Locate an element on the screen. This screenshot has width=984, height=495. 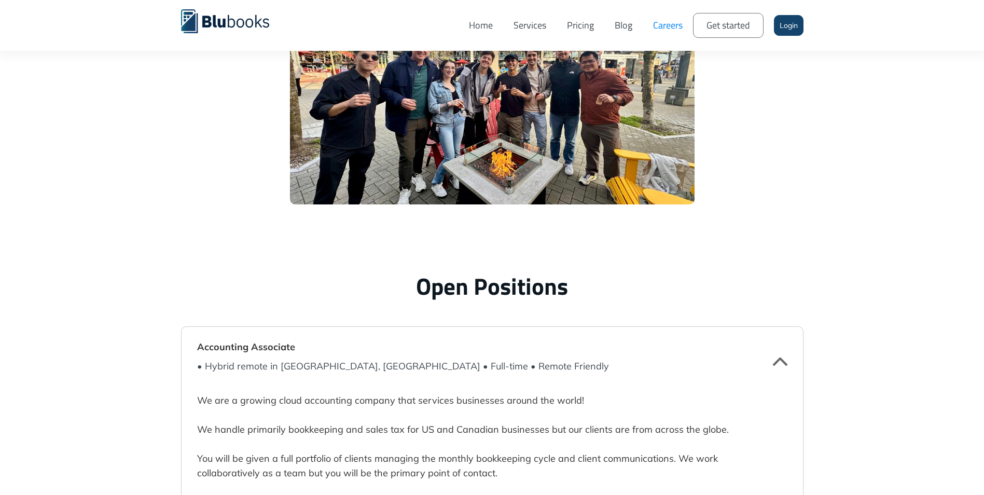
a: Services is located at coordinates (530, 25).